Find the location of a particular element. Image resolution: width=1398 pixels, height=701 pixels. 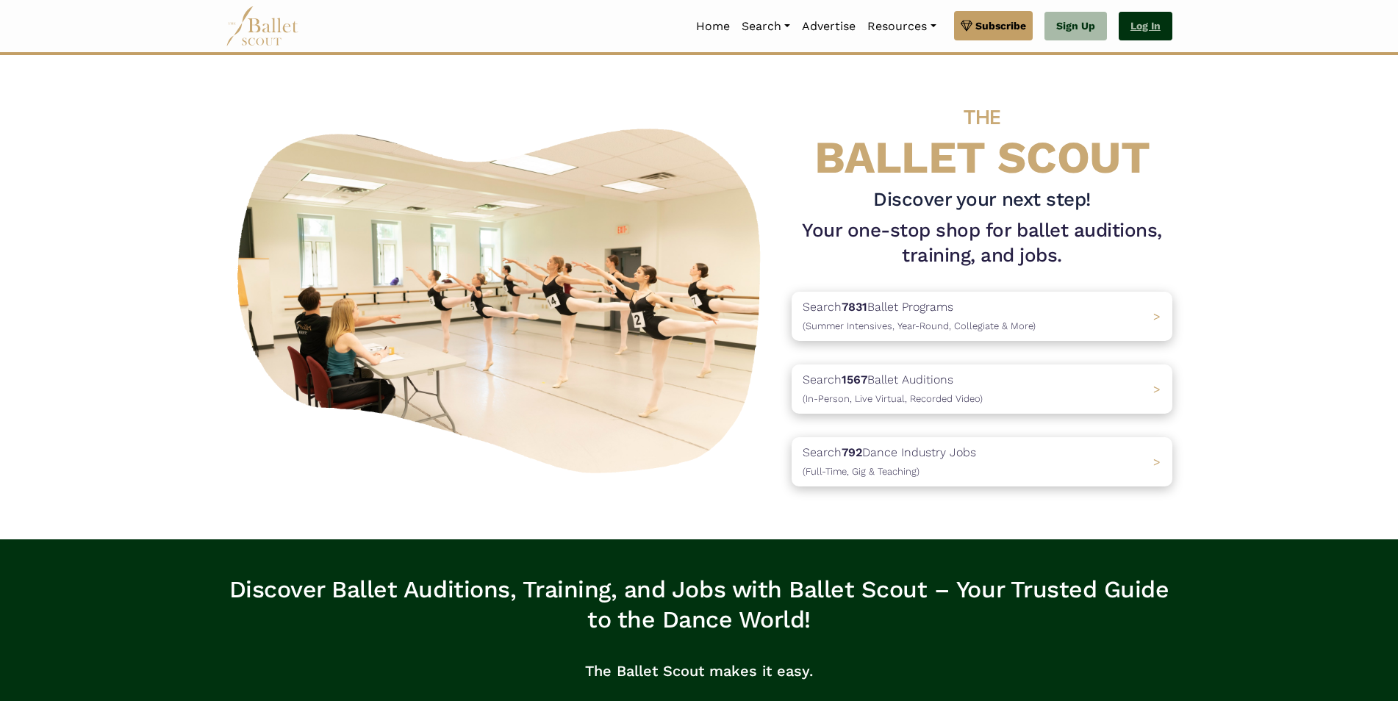

b: 1567 is located at coordinates (854, 379).